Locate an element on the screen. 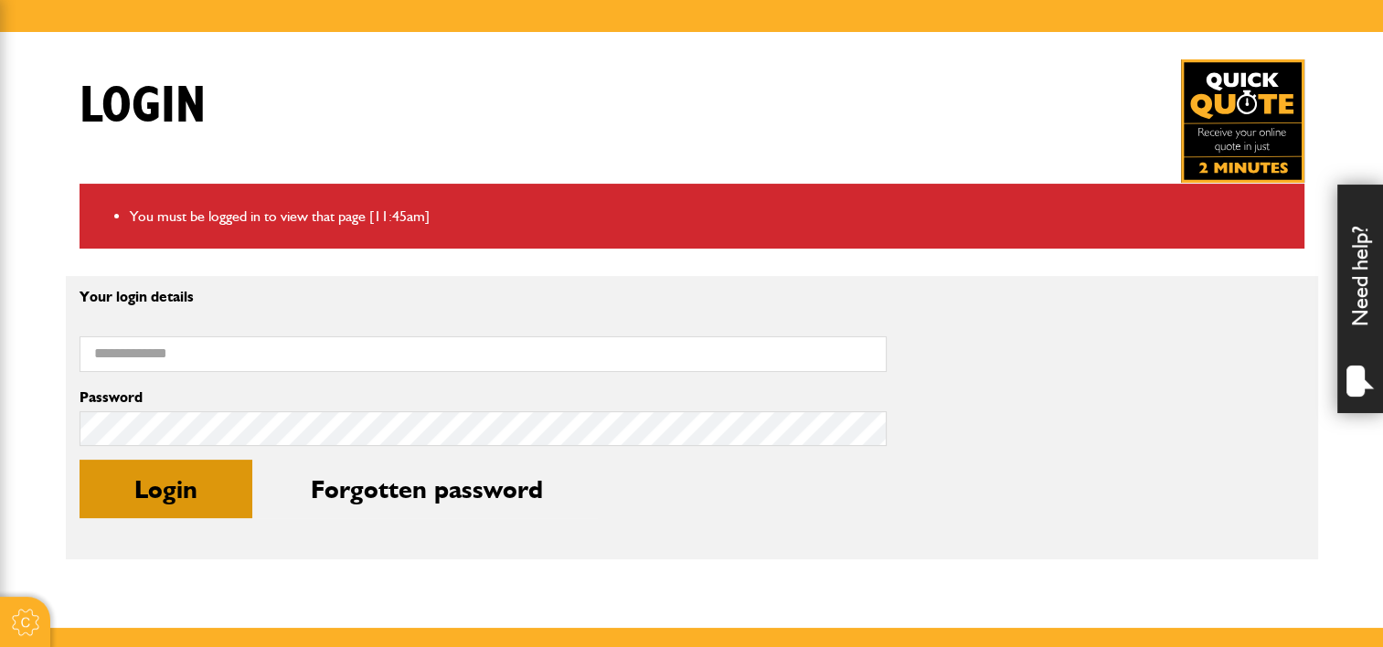  label: Password is located at coordinates (482, 397).